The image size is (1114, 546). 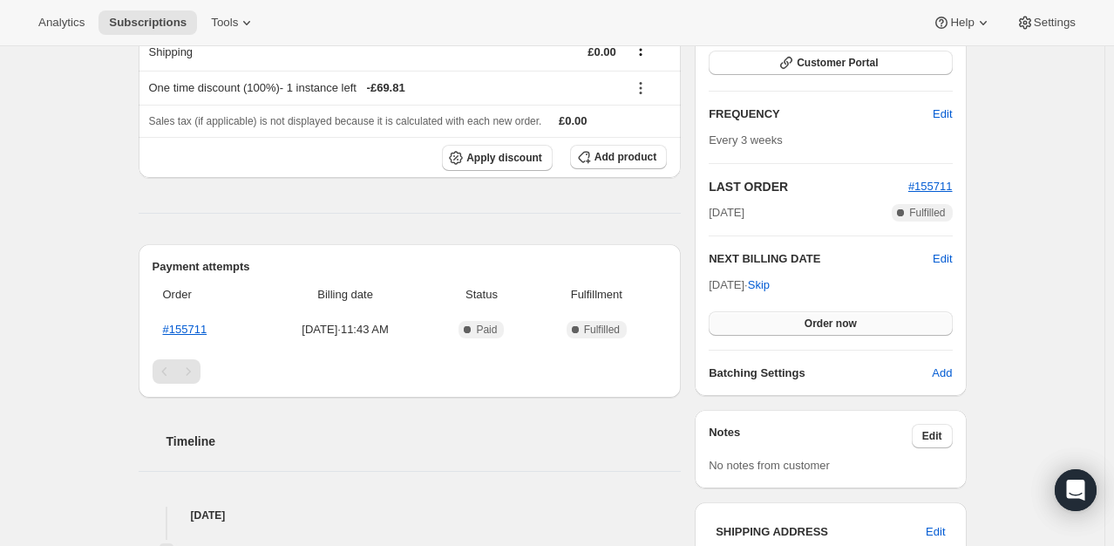 I want to click on span: Analytics, so click(x=61, y=23).